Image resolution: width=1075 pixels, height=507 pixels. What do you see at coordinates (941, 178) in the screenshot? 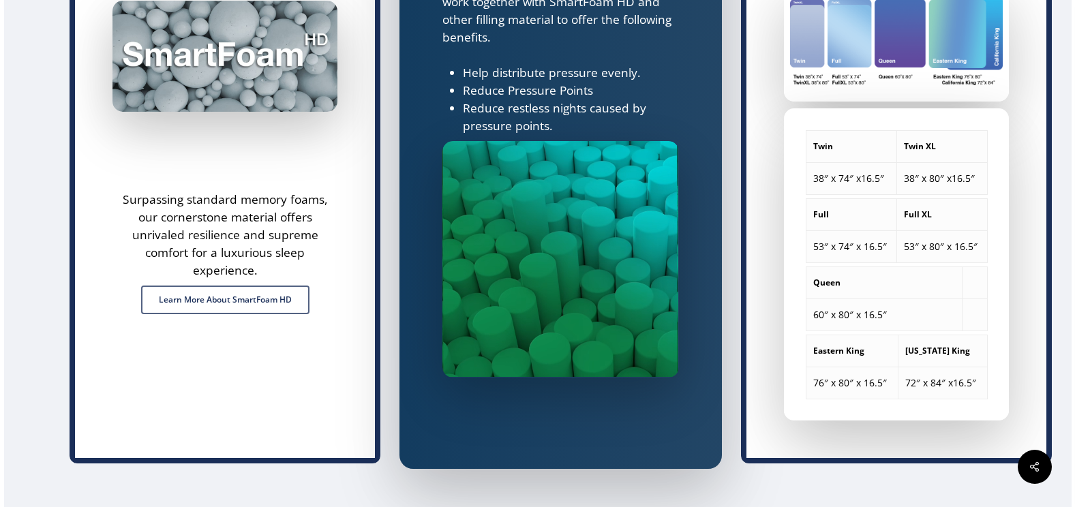
I see `td: 38″ x 80″ x16.5″` at bounding box center [941, 178].